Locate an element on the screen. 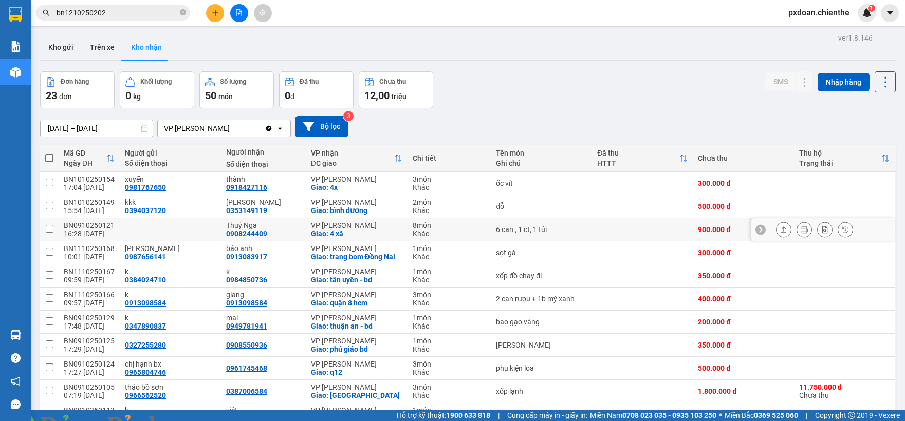 The image size is (905, 421). div: 0394037120 is located at coordinates (145, 211).